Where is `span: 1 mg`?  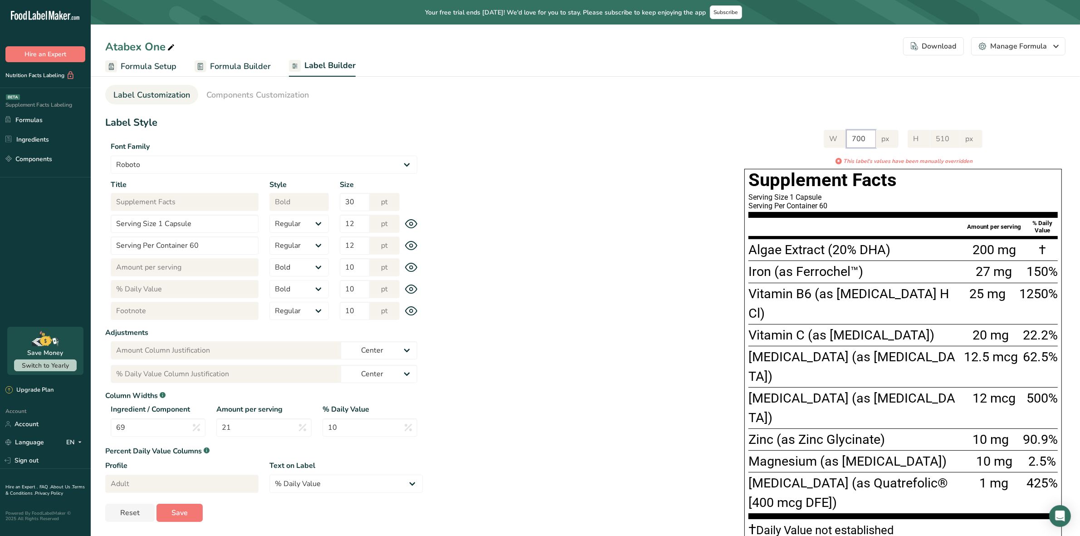 span: 1 mg is located at coordinates (994, 483).